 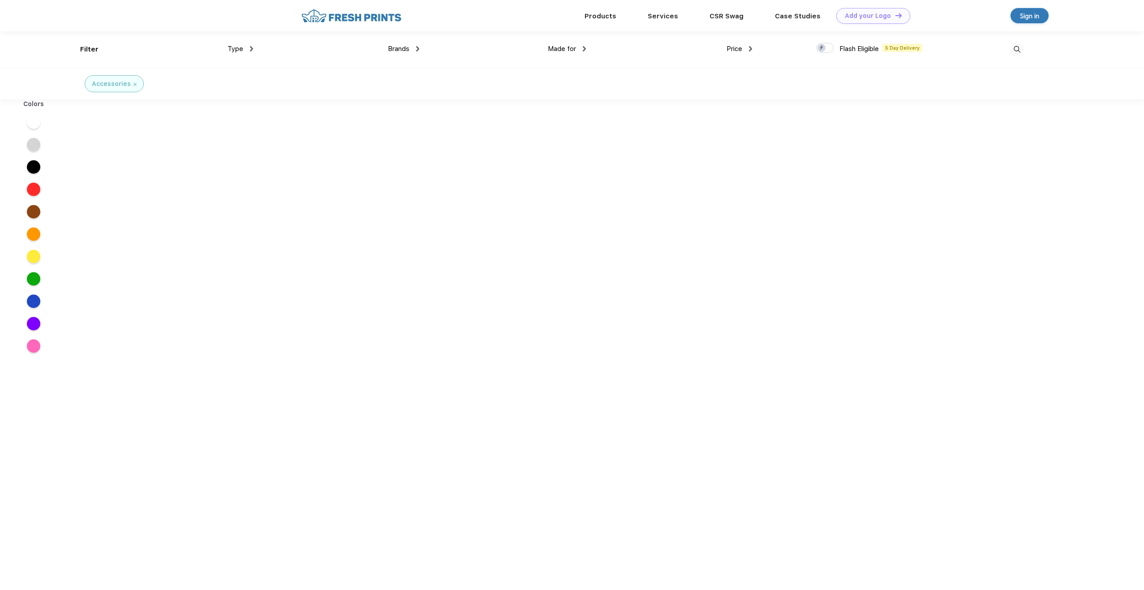 What do you see at coordinates (235, 49) in the screenshot?
I see `span: Type` at bounding box center [235, 49].